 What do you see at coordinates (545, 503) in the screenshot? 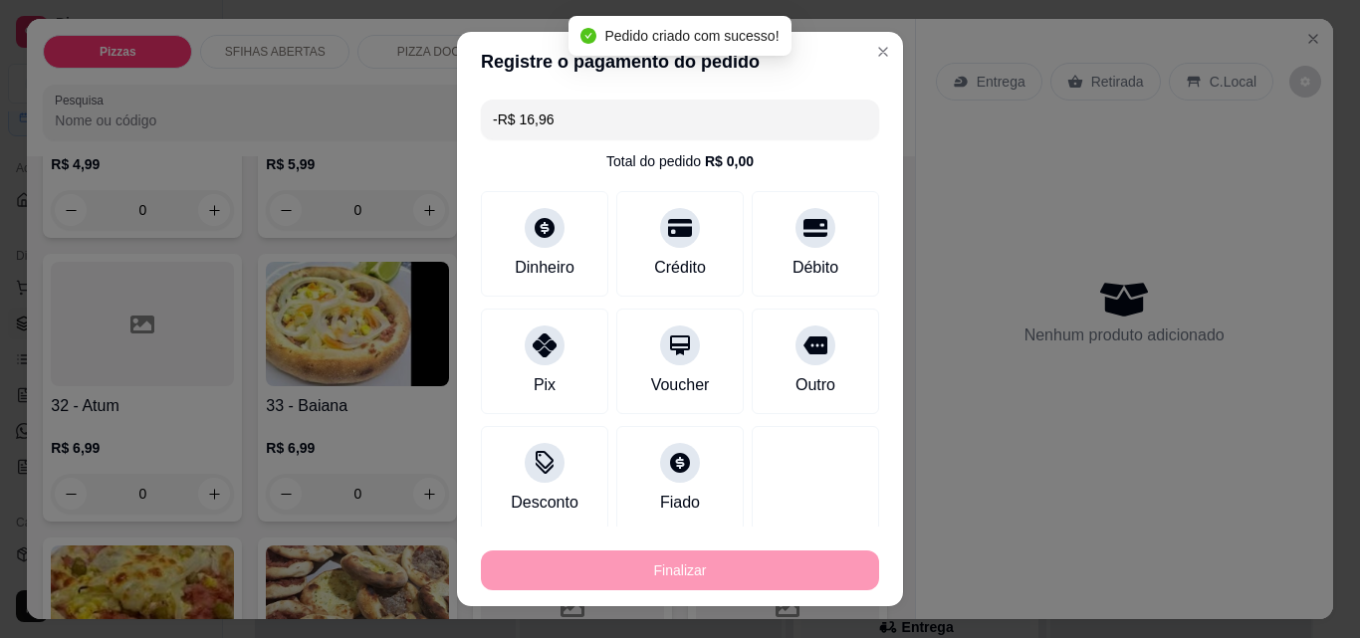
I see `div: Desconto` at bounding box center [545, 503].